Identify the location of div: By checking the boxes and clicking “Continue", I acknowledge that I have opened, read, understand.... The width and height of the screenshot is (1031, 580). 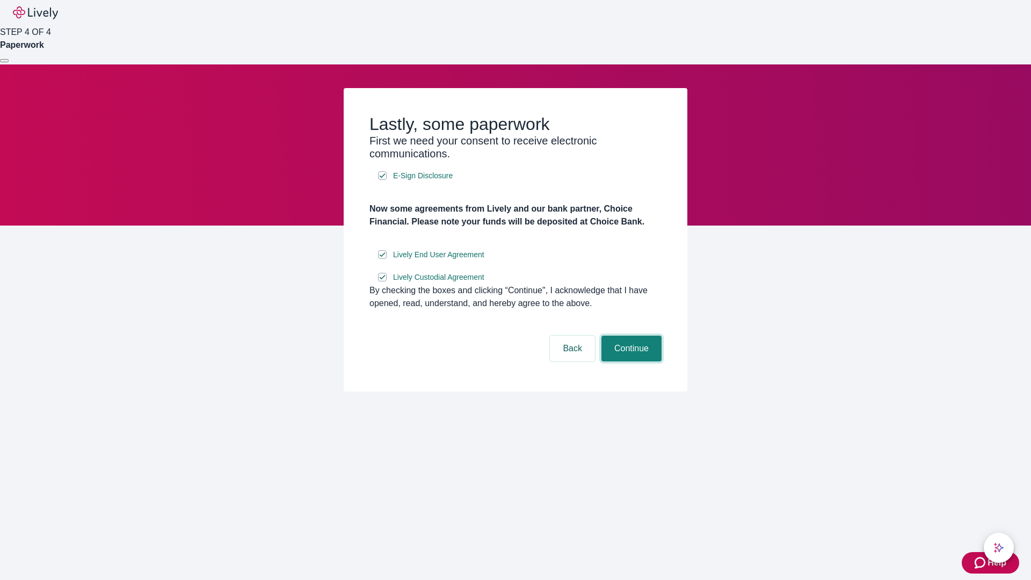
(516, 297).